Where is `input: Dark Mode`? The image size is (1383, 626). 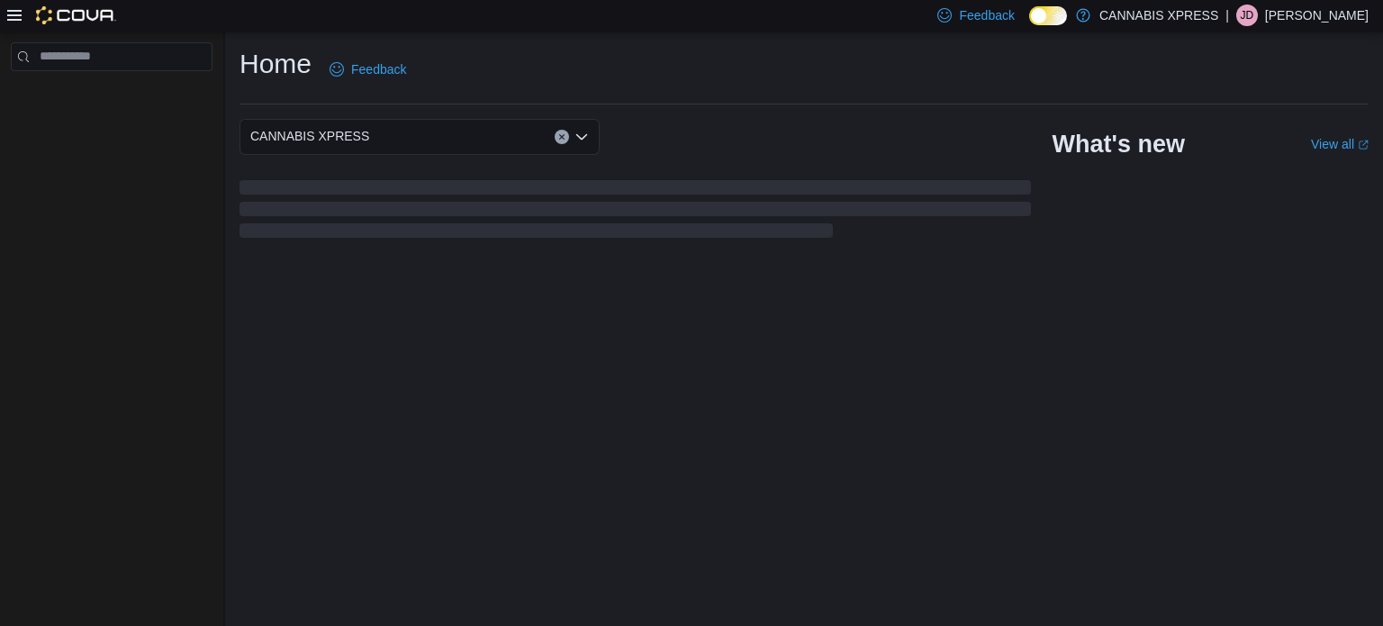 input: Dark Mode is located at coordinates (1048, 15).